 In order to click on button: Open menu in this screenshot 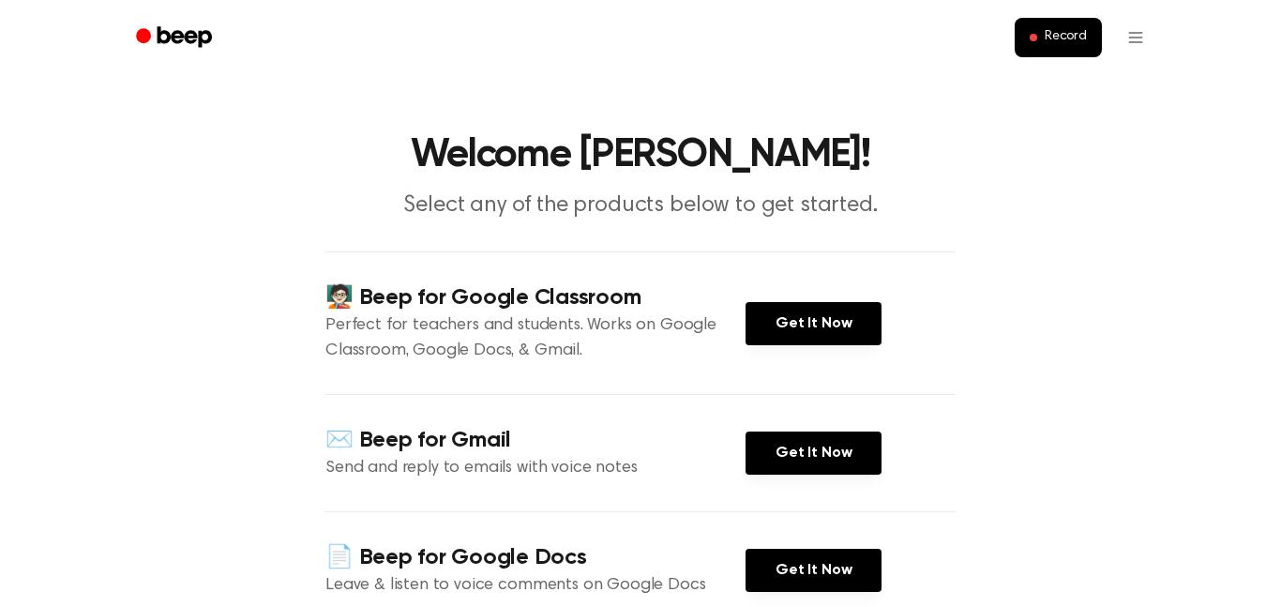, I will do `click(1136, 38)`.